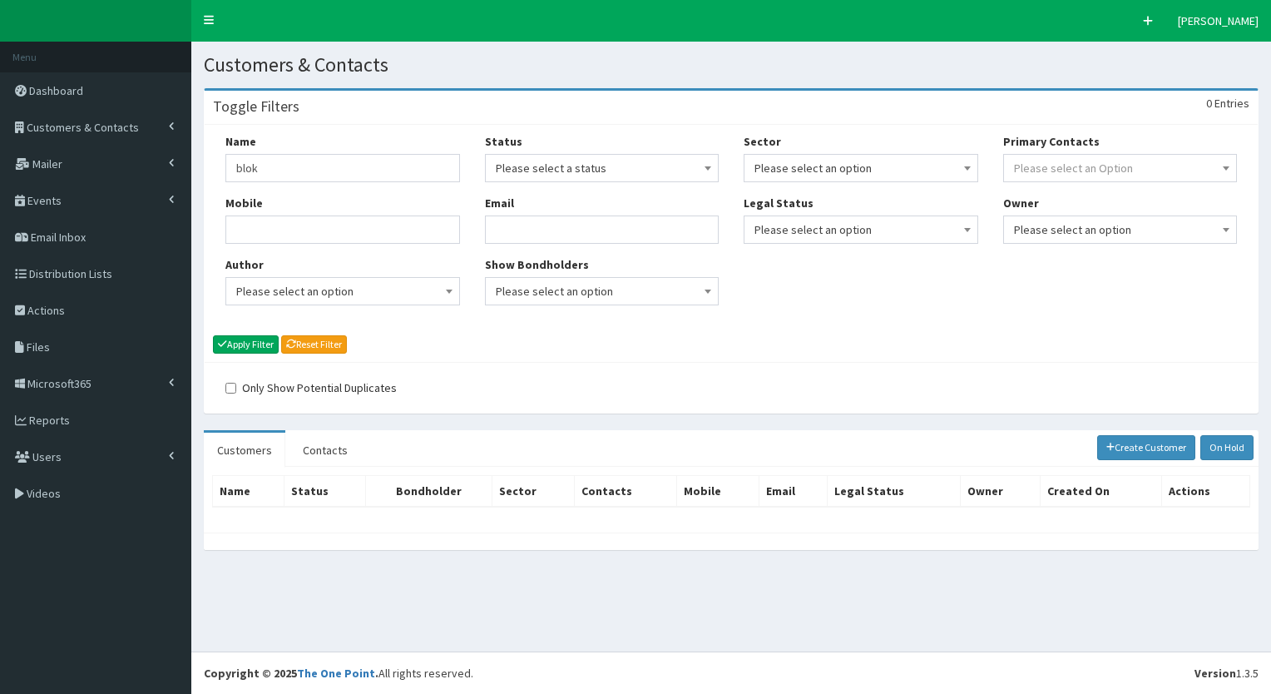 The image size is (1271, 694). What do you see at coordinates (793, 491) in the screenshot?
I see `th: Email` at bounding box center [793, 491].